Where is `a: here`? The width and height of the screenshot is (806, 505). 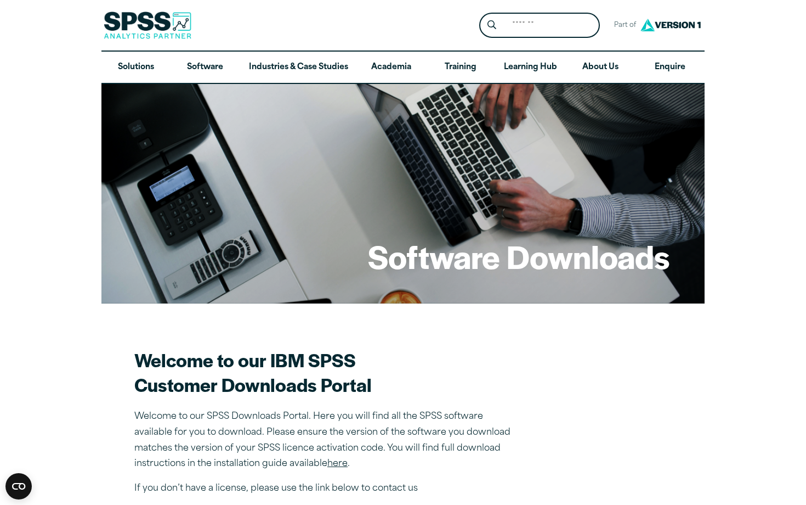 a: here is located at coordinates (337, 463).